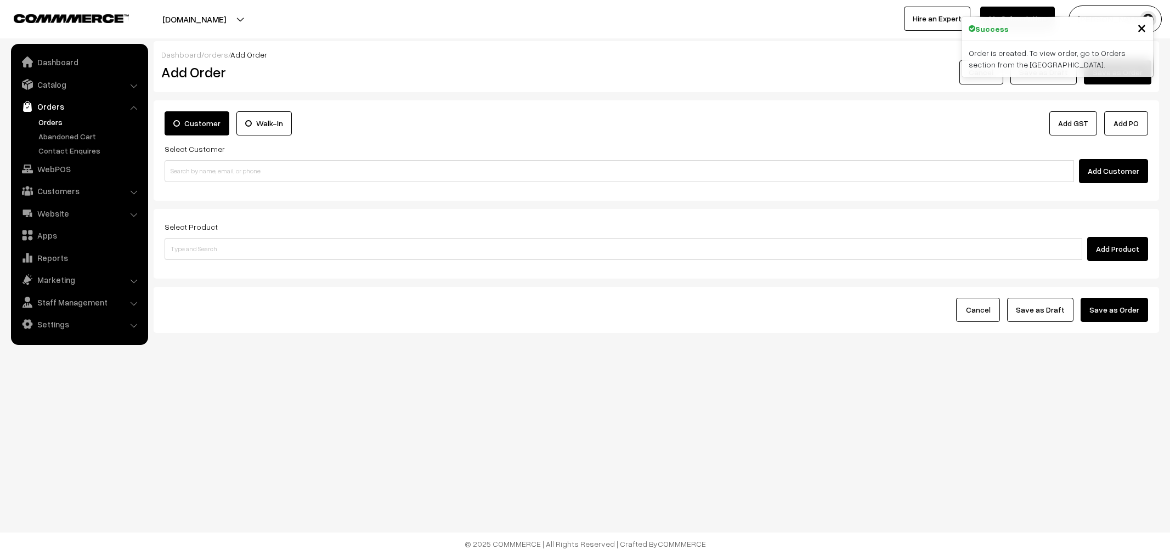  I want to click on button: Save as Draft, so click(1040, 310).